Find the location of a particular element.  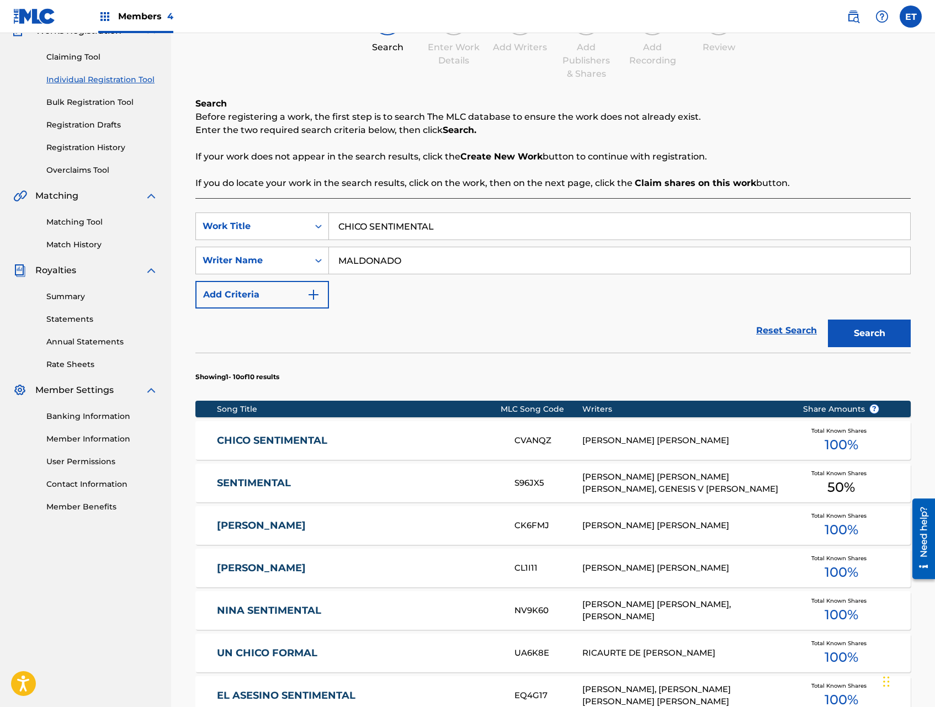

img: Top Rightsholders is located at coordinates (105, 17).